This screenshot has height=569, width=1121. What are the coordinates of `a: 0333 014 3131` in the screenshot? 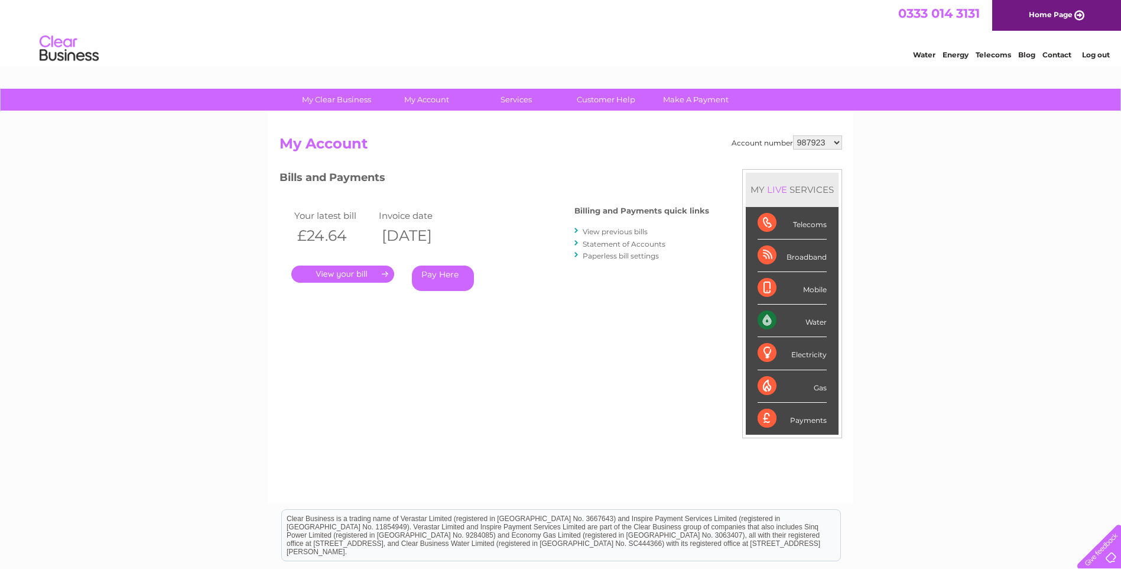 It's located at (939, 13).